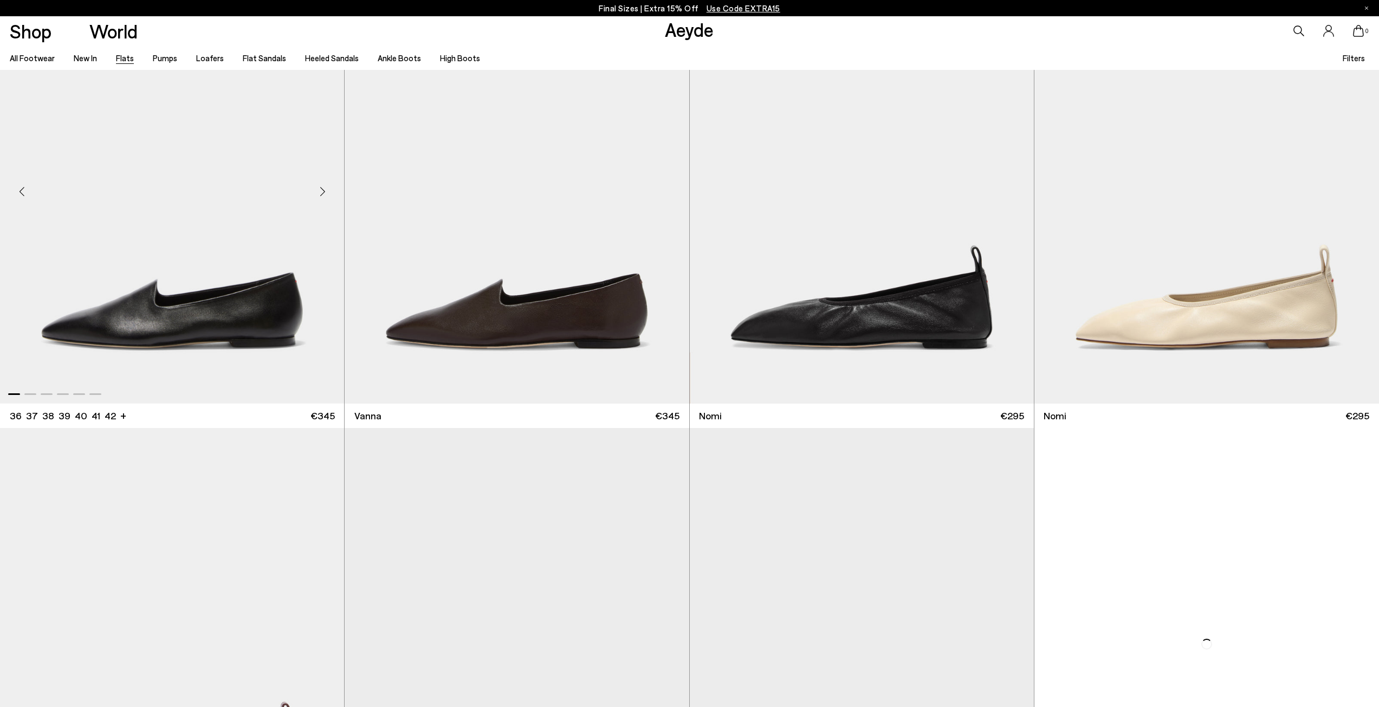  Describe the element at coordinates (113, 31) in the screenshot. I see `a: World` at that location.